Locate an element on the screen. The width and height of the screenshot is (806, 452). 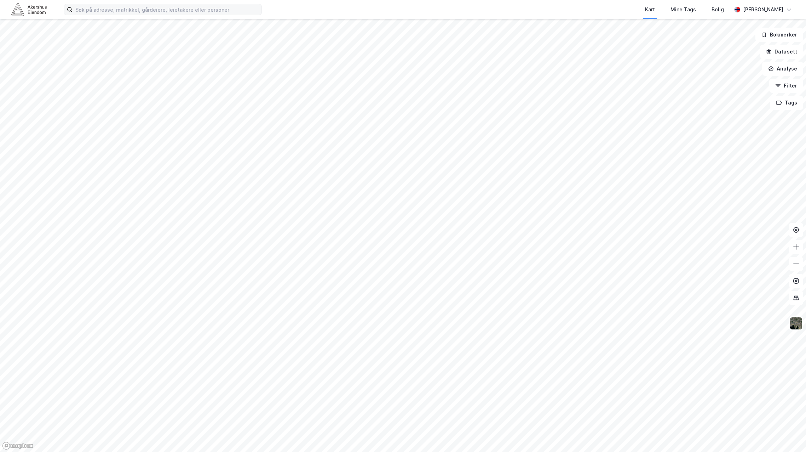
a: Mapbox homepage is located at coordinates (18, 445).